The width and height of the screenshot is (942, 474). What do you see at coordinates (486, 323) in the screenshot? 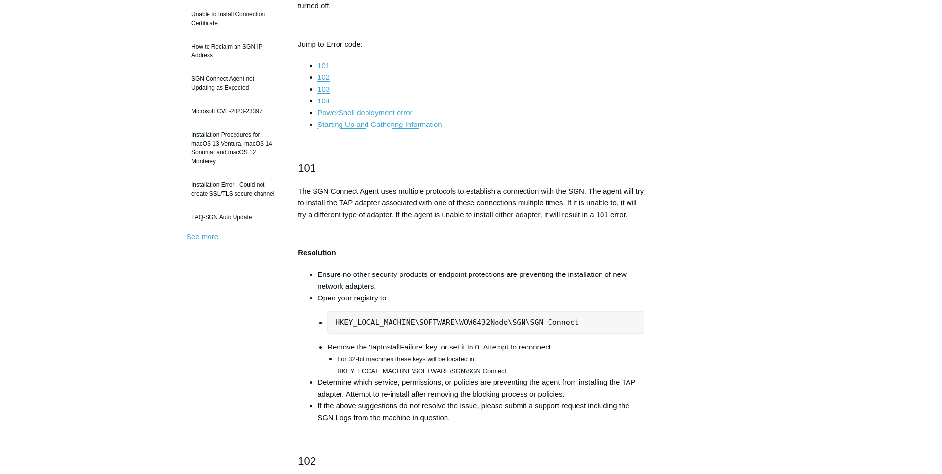
I see `pre: HKEY_LOCAL_MACHINE\SOFTWARE\WOW6432Node\SGN\SGN Connect` at bounding box center [486, 323].